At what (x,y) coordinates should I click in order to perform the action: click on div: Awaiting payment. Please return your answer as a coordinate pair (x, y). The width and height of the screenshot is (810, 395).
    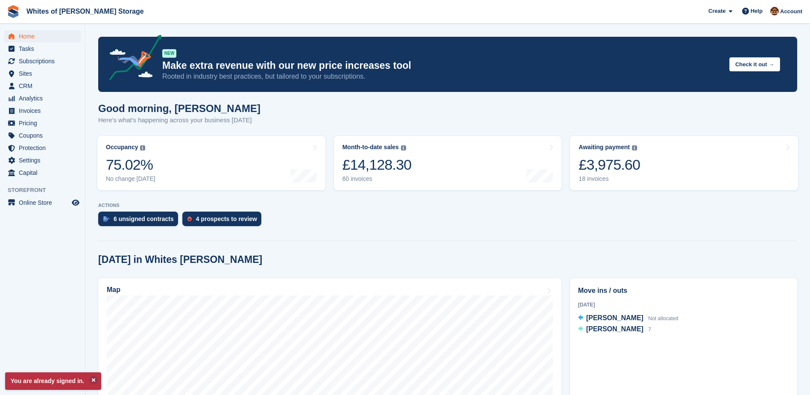
    Looking at the image, I should click on (604, 147).